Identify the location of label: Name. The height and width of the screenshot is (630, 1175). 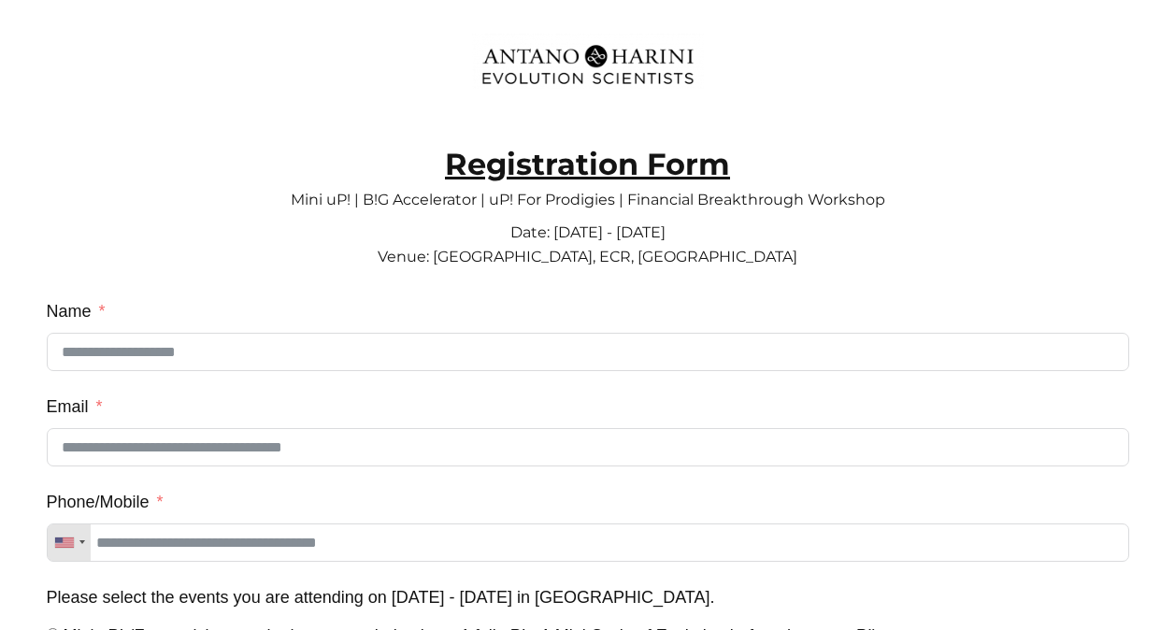
(76, 311).